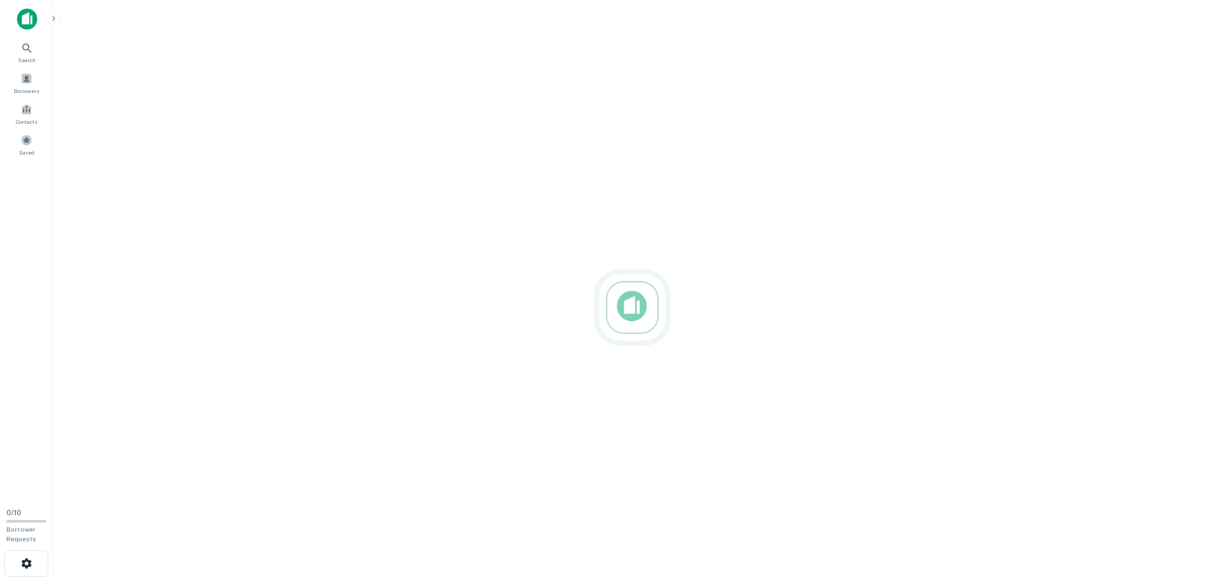  I want to click on div: Chat Widget, so click(1184, 521).